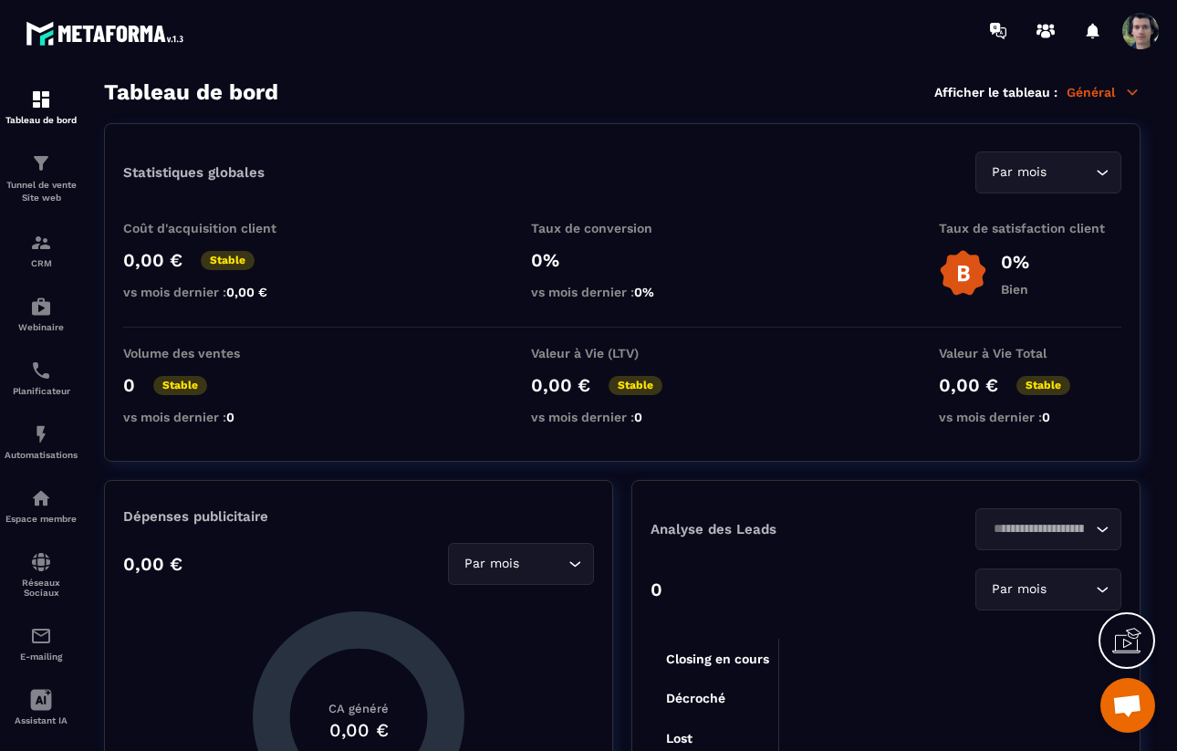  Describe the element at coordinates (41, 636) in the screenshot. I see `img: email` at that location.